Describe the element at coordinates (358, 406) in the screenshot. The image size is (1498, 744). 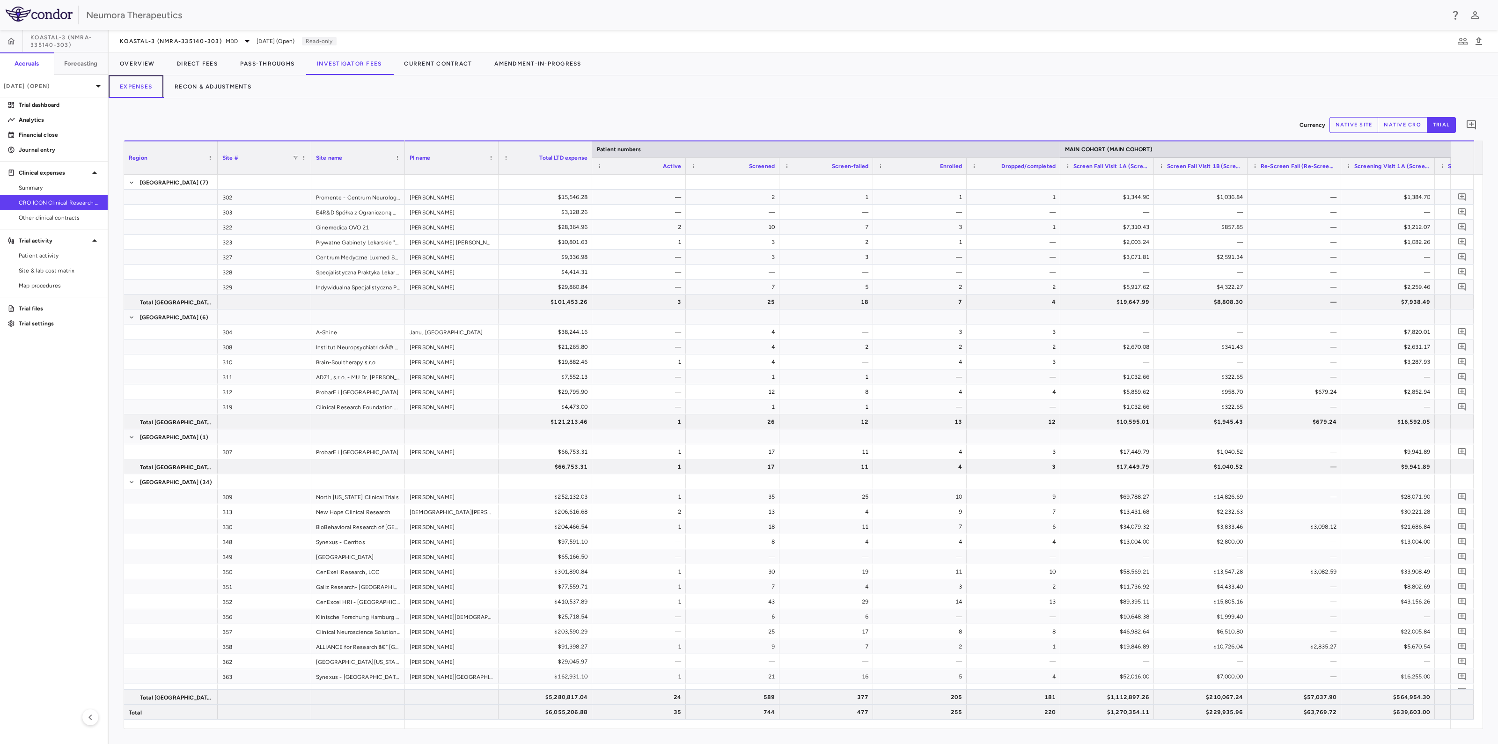
I see `div: Clinical Research Foundation Spol. s r.o.` at that location.